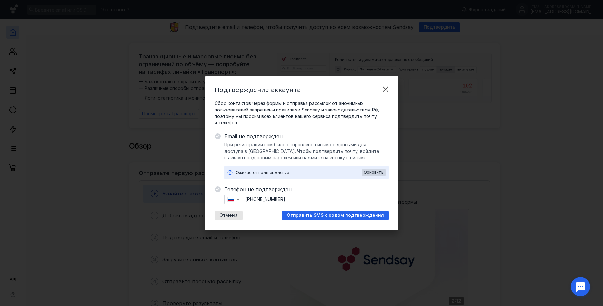 Image resolution: width=603 pixels, height=306 pixels. Describe the element at coordinates (299, 172) in the screenshot. I see `div: Ожидается подтверждение` at that location.